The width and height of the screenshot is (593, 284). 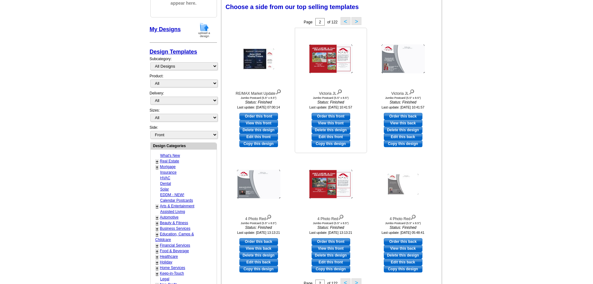 What do you see at coordinates (183, 116) in the screenshot?
I see `div: Sizes:` at bounding box center [183, 116].